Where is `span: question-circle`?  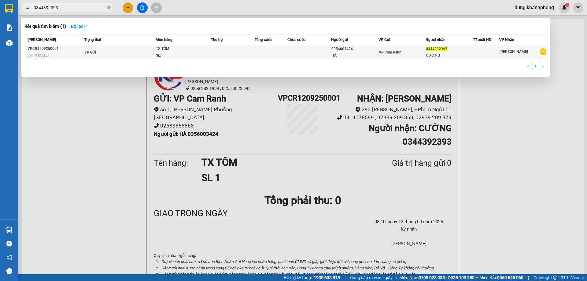 span: question-circle is located at coordinates (9, 243).